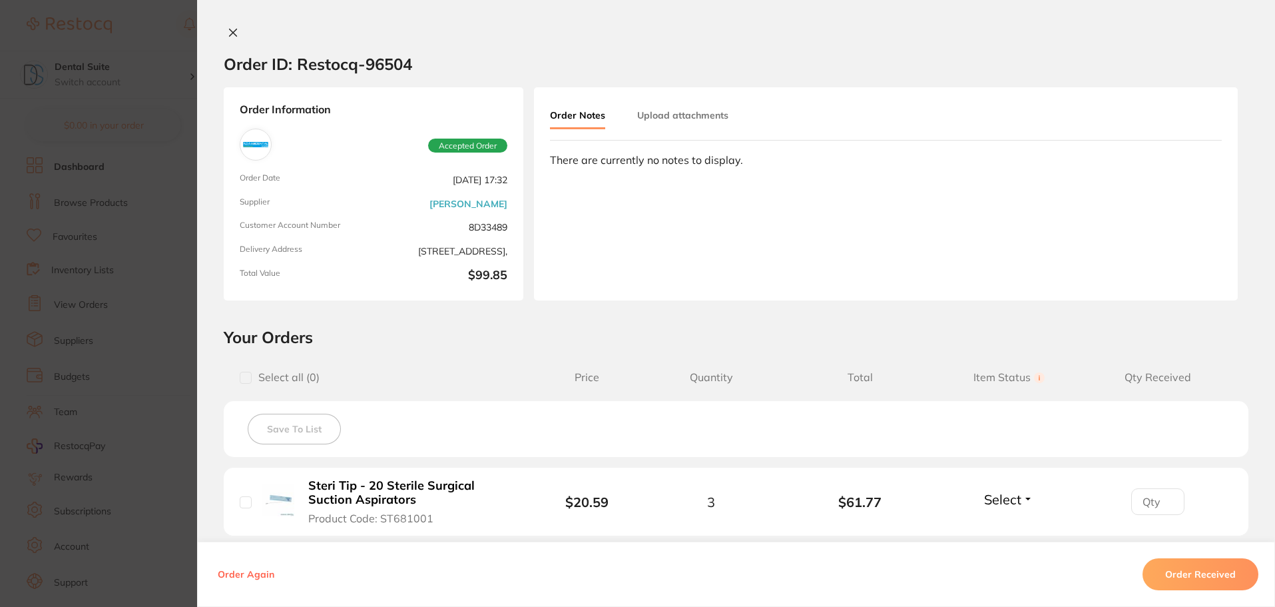 The height and width of the screenshot is (607, 1275). I want to click on div: There are currently no notes to display., so click(886, 160).